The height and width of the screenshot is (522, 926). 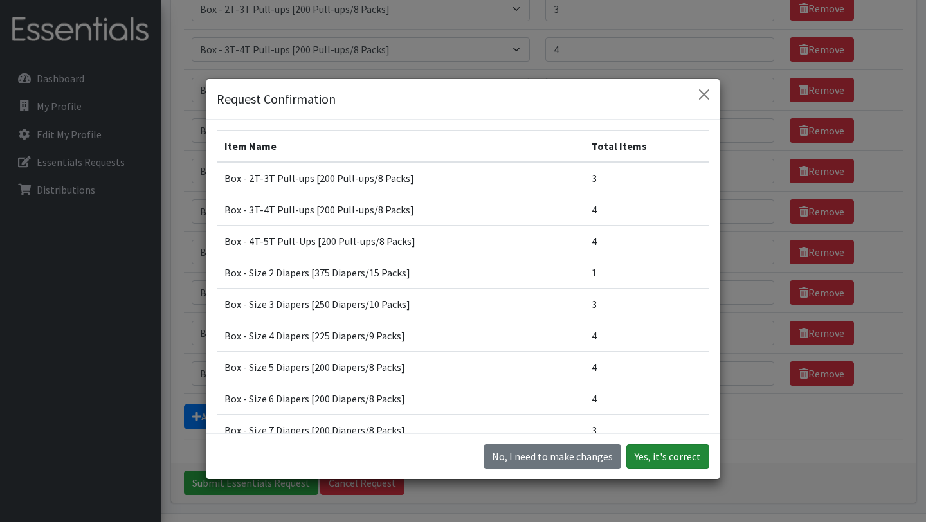 What do you see at coordinates (400, 430) in the screenshot?
I see `td: Box - Size 7 Diapers [200 Diapers/8 Packs]` at bounding box center [400, 430].